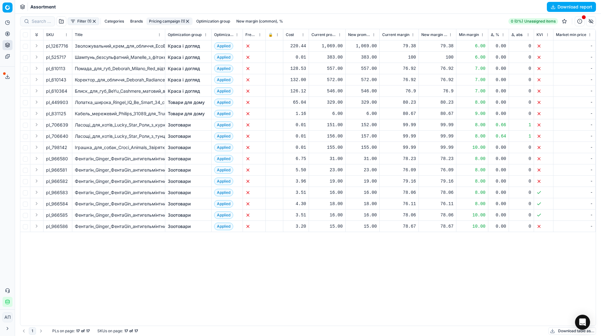 Image resolution: width=601 pixels, height=336 pixels. Describe the element at coordinates (56, 57) in the screenshot. I see `span: pl_525717` at that location.